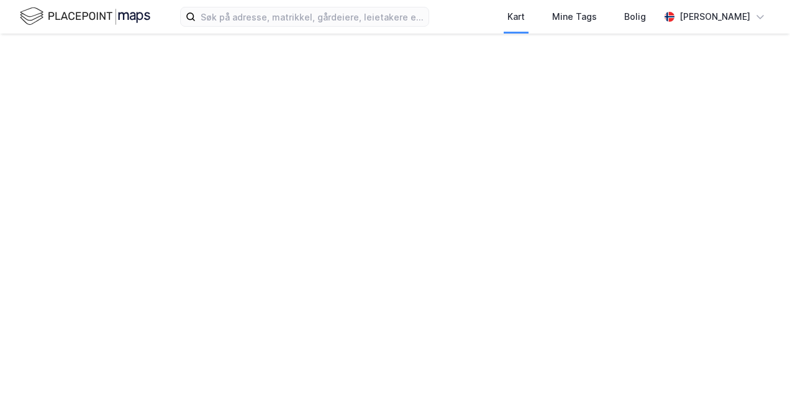 The width and height of the screenshot is (790, 400). What do you see at coordinates (85, 16) in the screenshot?
I see `img: logo.f888ab2527a4732fd821a326f86c7f29.svg` at bounding box center [85, 16].